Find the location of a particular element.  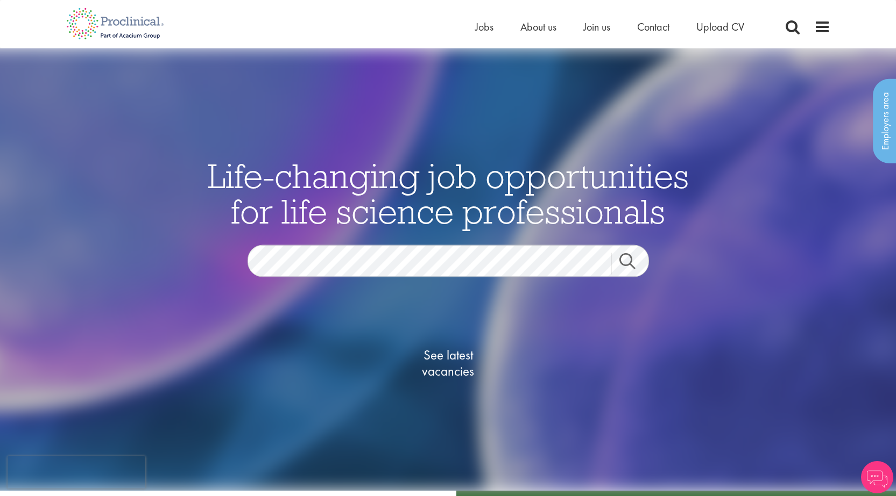

span: Join us is located at coordinates (597, 27).